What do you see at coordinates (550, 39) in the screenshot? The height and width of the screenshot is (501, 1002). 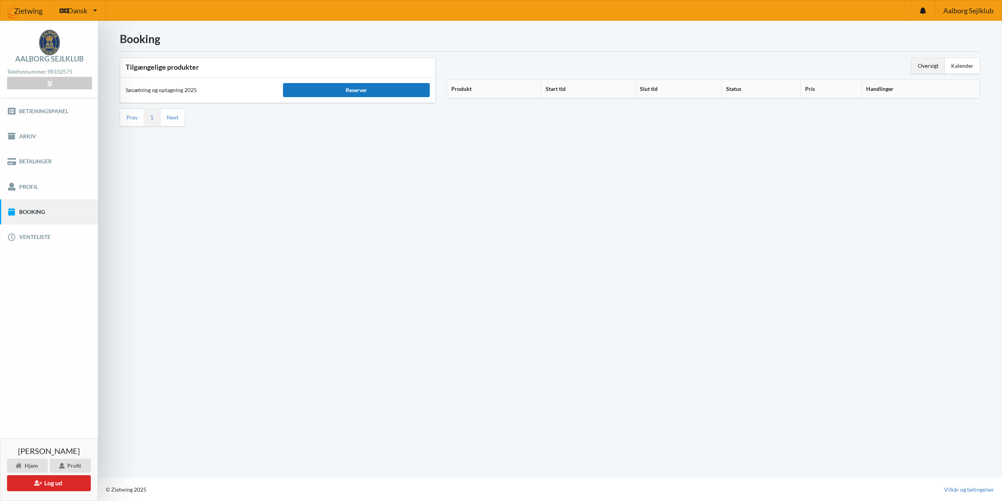 I see `h1: Booking` at bounding box center [550, 39].